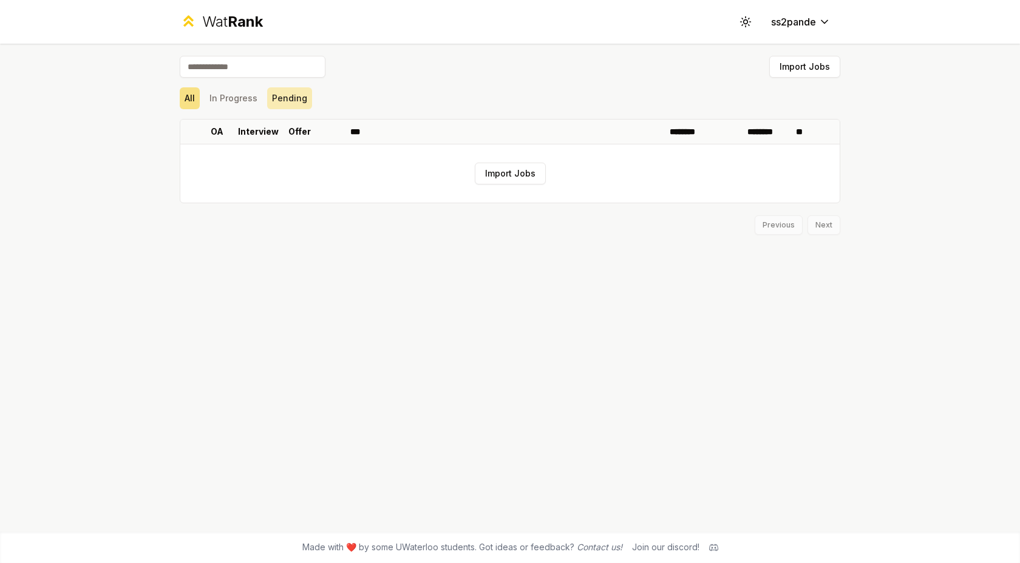 The width and height of the screenshot is (1020, 563). I want to click on p: OA, so click(217, 132).